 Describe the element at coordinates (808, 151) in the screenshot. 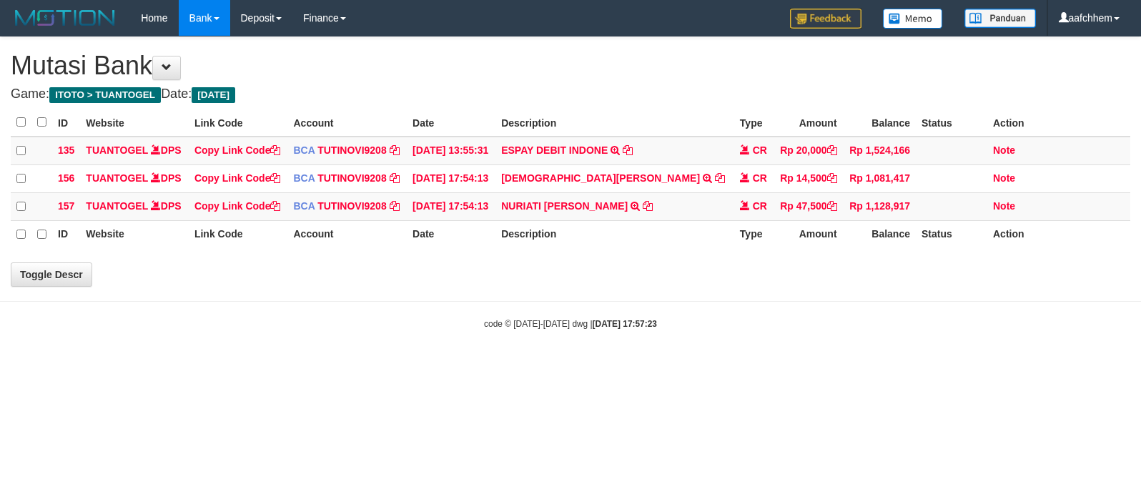

I see `td: Rp 20,000` at that location.